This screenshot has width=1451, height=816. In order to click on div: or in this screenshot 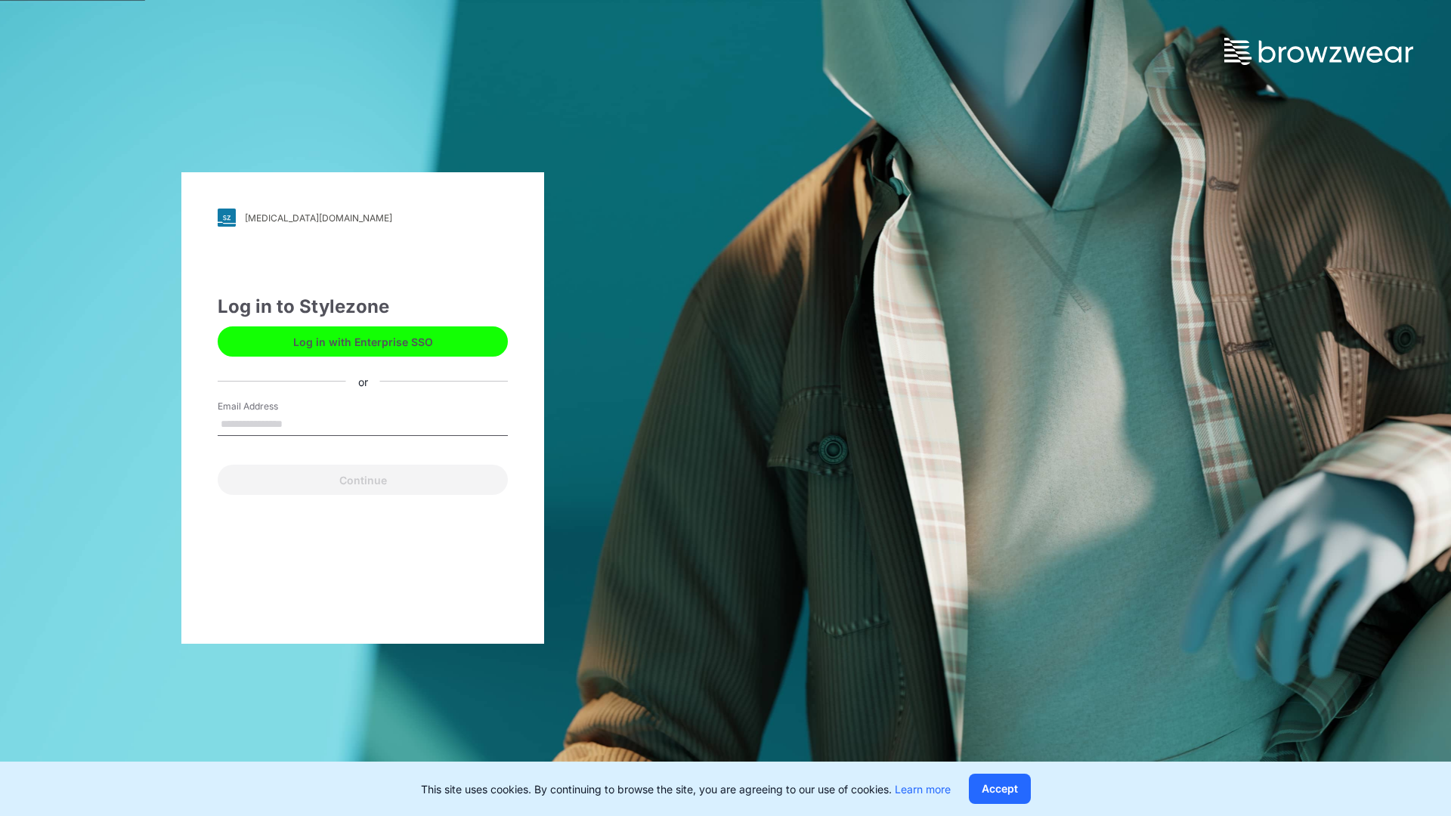, I will do `click(363, 381)`.